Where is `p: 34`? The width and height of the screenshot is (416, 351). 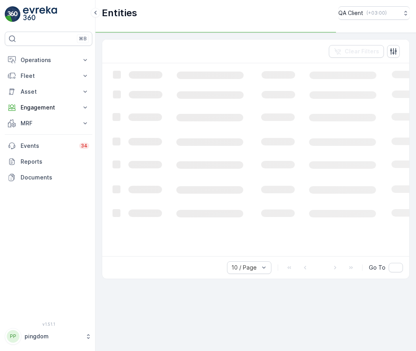
p: 34 is located at coordinates (84, 146).